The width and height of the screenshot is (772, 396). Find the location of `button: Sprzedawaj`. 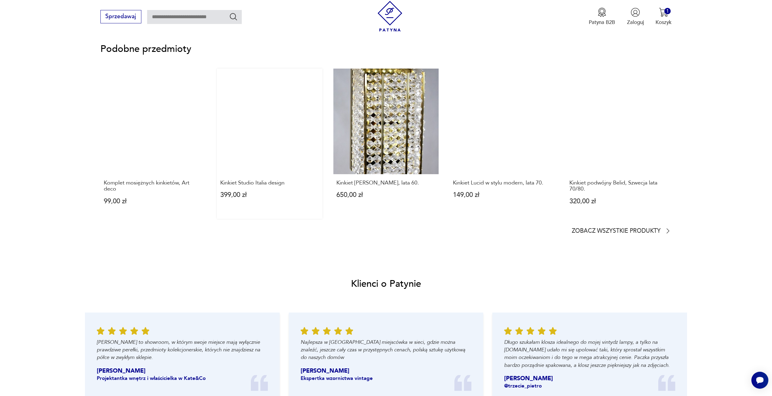

button: Sprzedawaj is located at coordinates (121, 17).